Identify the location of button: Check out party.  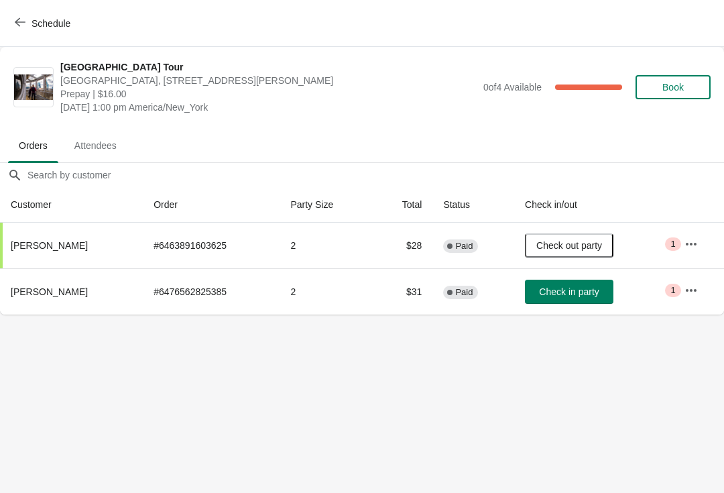
(569, 245).